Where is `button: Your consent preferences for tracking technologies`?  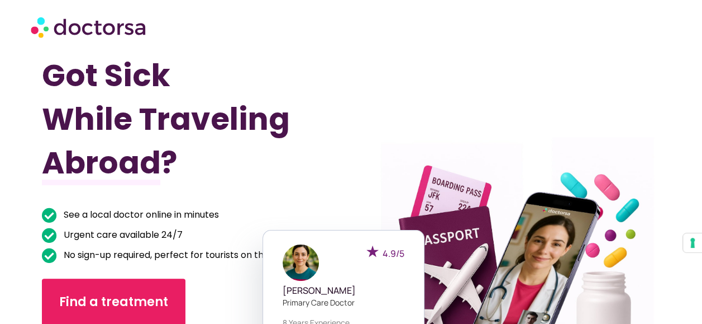
button: Your consent preferences for tracking technologies is located at coordinates (693, 242).